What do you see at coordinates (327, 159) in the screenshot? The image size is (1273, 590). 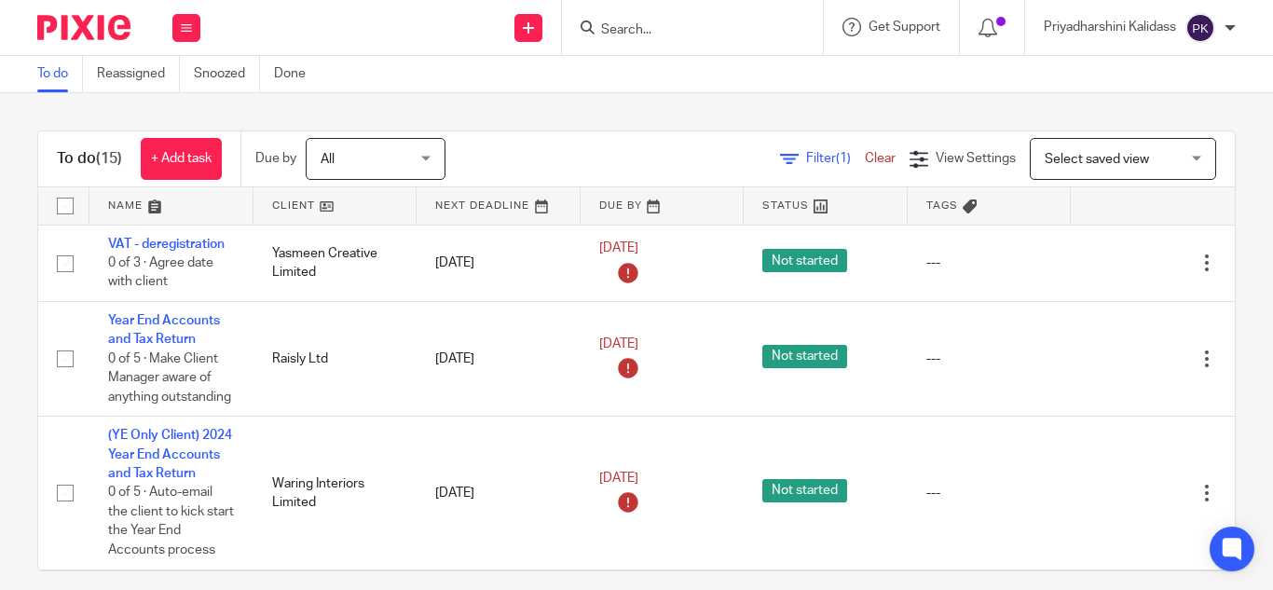 I see `span: All` at bounding box center [327, 159].